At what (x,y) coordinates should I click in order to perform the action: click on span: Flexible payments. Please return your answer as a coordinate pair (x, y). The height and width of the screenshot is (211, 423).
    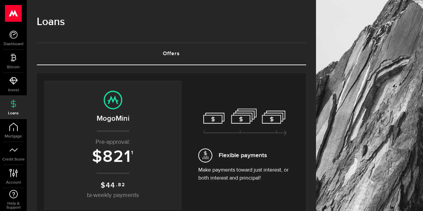
    Looking at the image, I should click on (243, 155).